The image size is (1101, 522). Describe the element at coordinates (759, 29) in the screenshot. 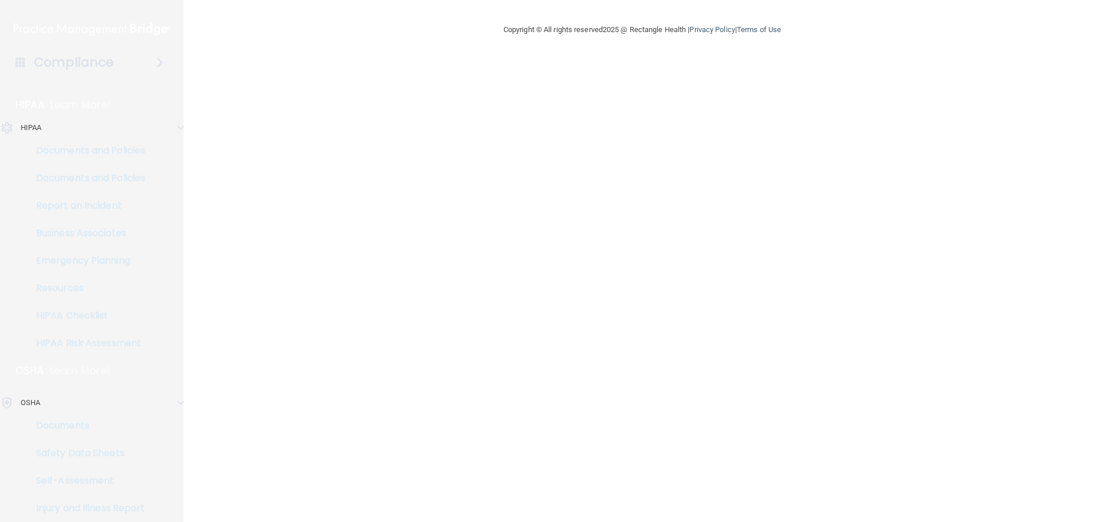

I see `a: Terms of Use` at that location.